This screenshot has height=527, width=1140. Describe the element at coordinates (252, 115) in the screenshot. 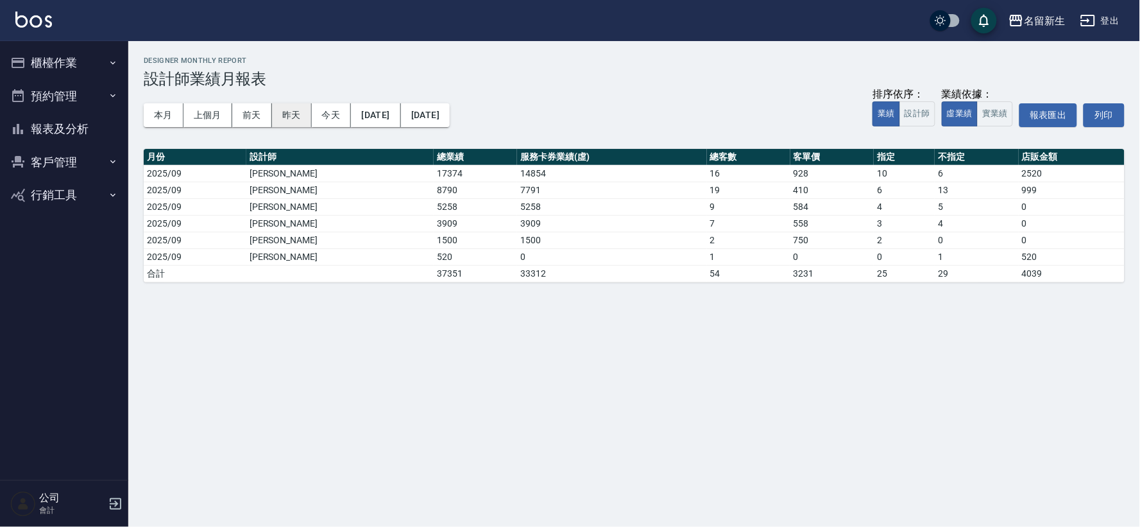

I see `button: 前天` at that location.